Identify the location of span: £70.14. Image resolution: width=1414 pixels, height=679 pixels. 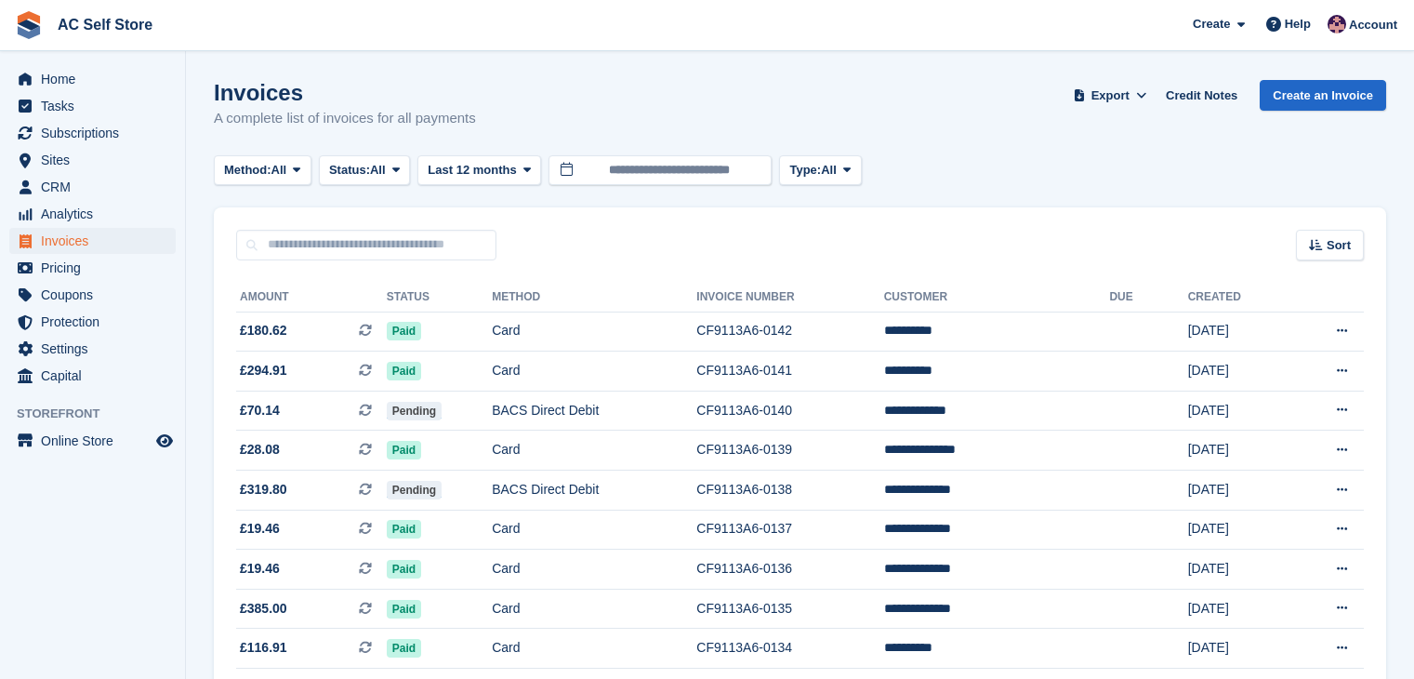
(259, 410).